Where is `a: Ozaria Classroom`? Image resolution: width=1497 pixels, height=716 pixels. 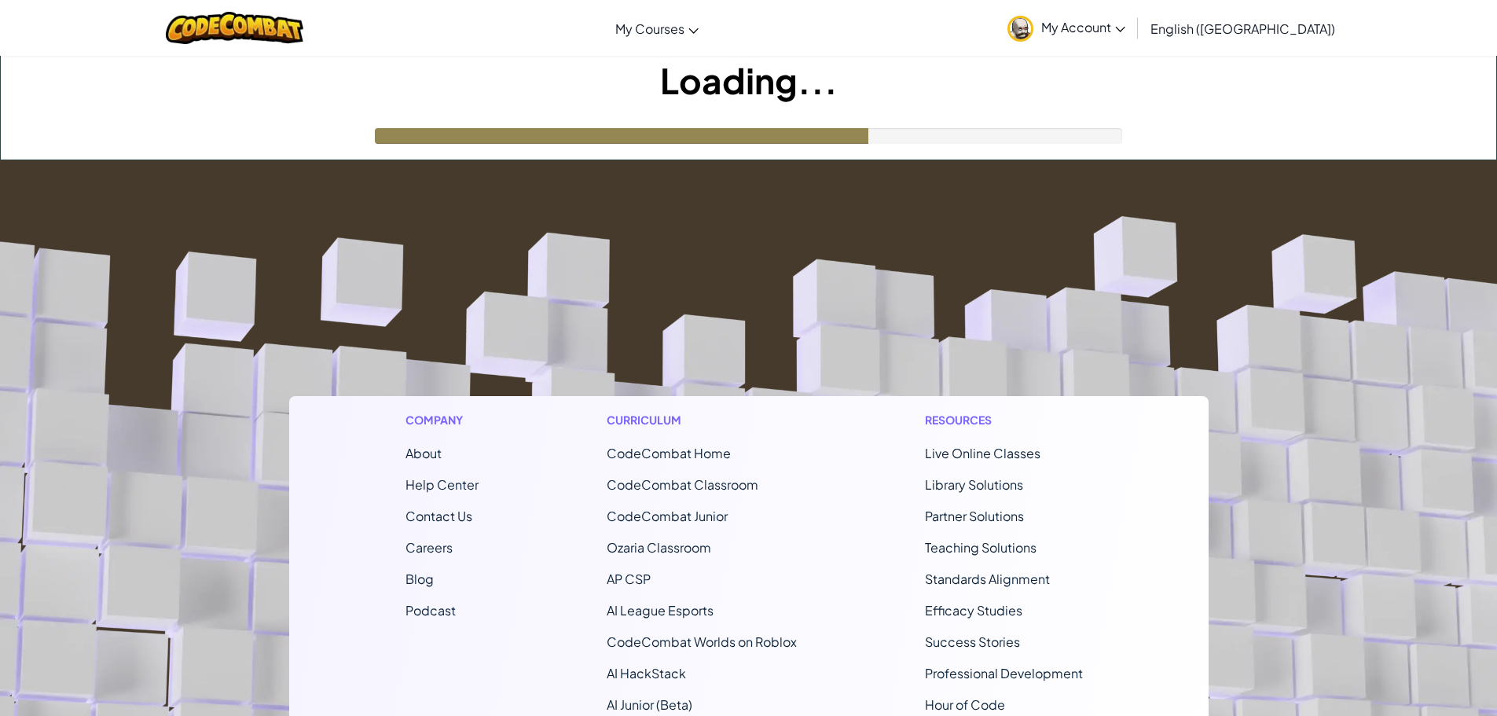 a: Ozaria Classroom is located at coordinates (659, 547).